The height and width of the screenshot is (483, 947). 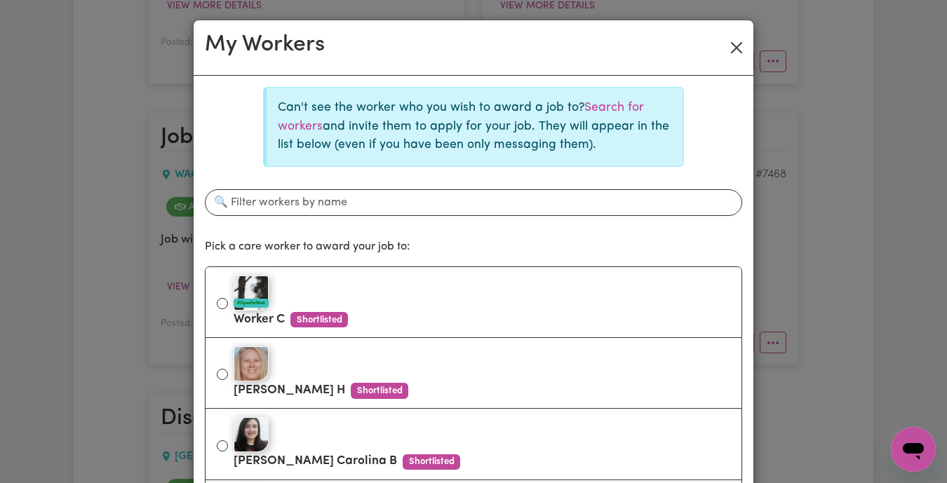 What do you see at coordinates (461, 116) in the screenshot?
I see `a: Search for workers` at bounding box center [461, 116].